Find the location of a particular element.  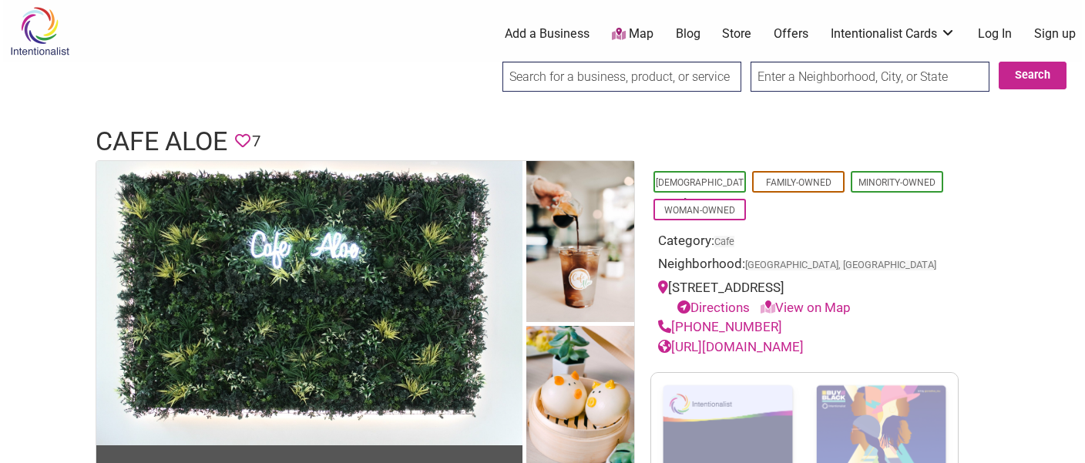

a: Cafe is located at coordinates (724, 241).